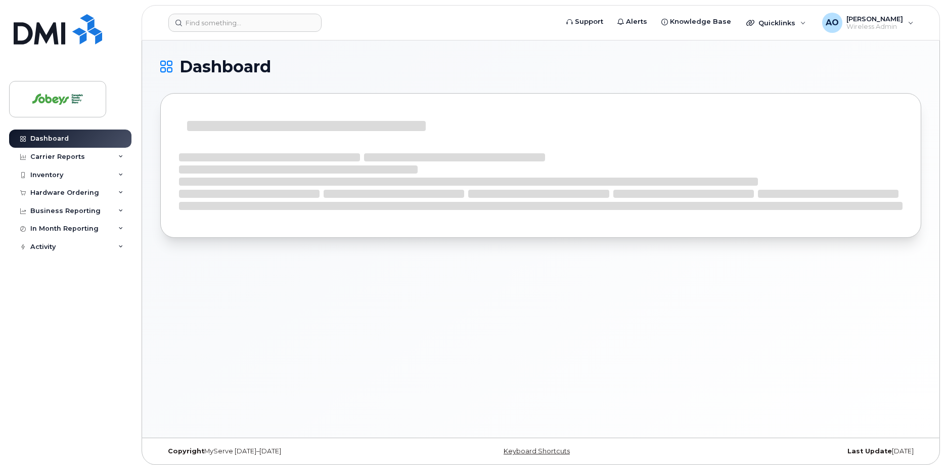 This screenshot has width=945, height=465. Describe the element at coordinates (186, 450) in the screenshot. I see `strong: Copyright` at that location.